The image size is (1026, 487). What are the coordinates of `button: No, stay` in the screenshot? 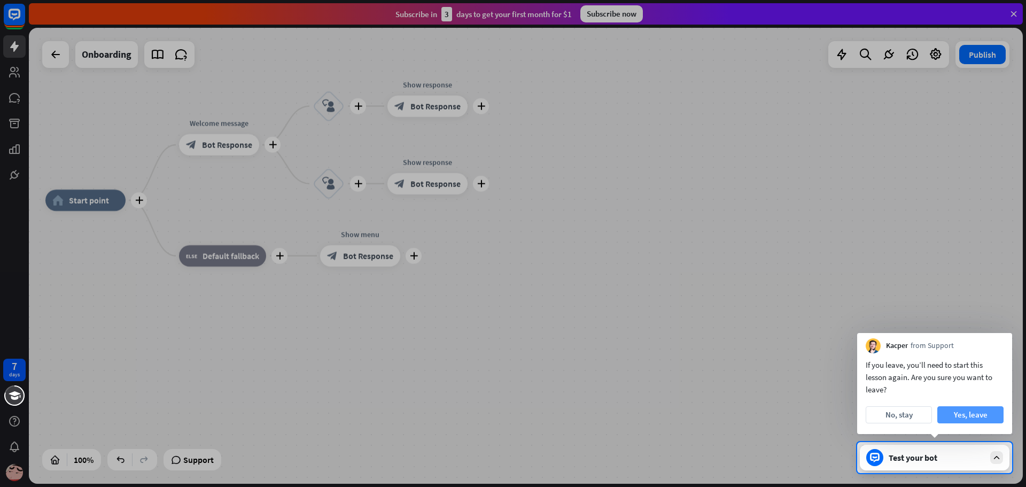 It's located at (899, 415).